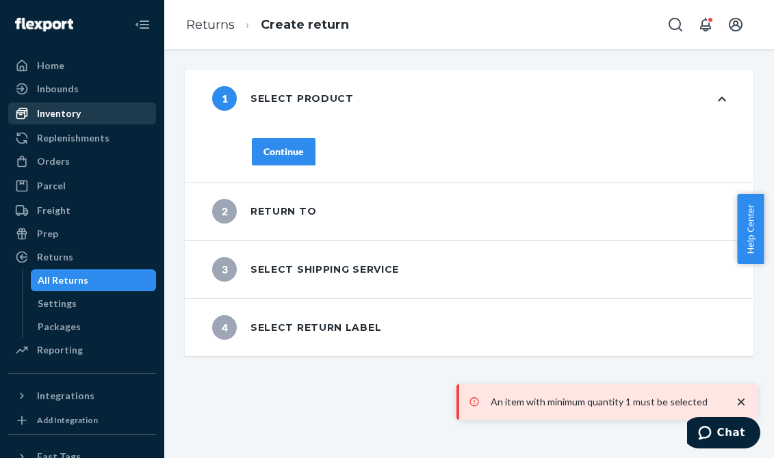 This screenshot has width=774, height=458. What do you see at coordinates (55, 257) in the screenshot?
I see `div: Returns` at bounding box center [55, 257].